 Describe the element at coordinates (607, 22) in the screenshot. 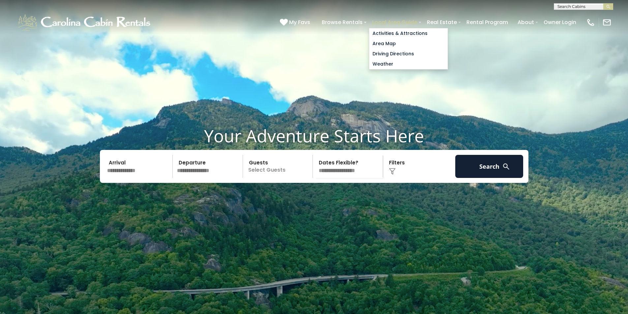

I see `img: mail-regular-white.png` at that location.